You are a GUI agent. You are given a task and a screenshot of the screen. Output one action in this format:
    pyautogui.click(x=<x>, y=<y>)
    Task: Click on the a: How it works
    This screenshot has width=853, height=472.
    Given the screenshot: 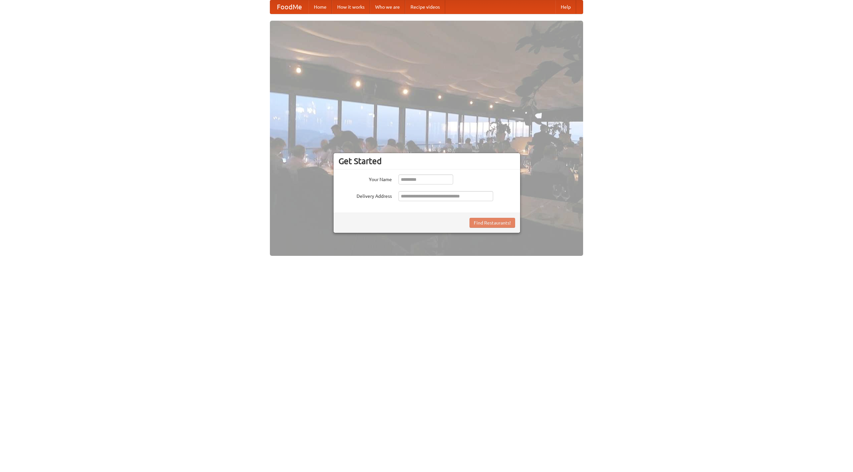 What is the action you would take?
    pyautogui.click(x=351, y=7)
    